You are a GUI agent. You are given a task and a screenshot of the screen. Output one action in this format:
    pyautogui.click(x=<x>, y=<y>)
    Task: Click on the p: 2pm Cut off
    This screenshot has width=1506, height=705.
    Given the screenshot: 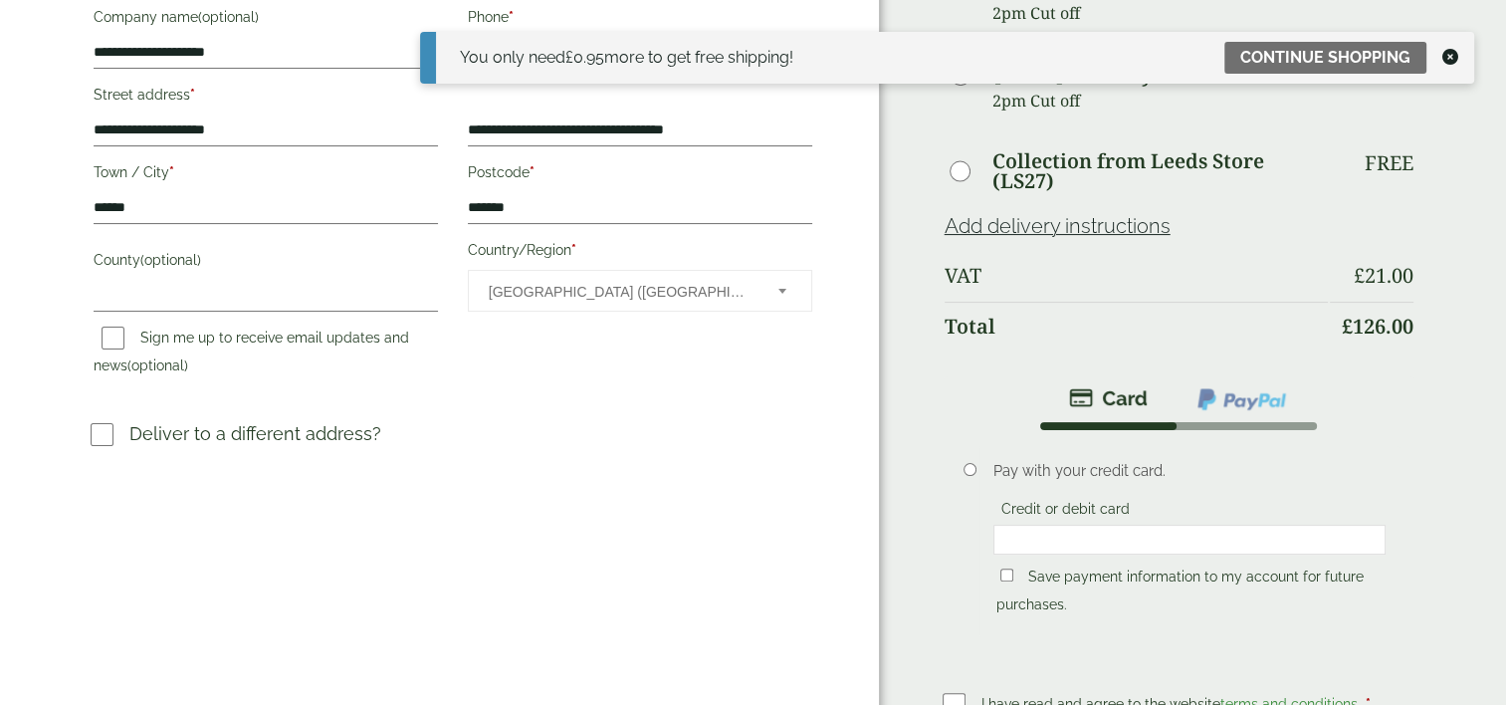 What is the action you would take?
    pyautogui.click(x=1160, y=101)
    